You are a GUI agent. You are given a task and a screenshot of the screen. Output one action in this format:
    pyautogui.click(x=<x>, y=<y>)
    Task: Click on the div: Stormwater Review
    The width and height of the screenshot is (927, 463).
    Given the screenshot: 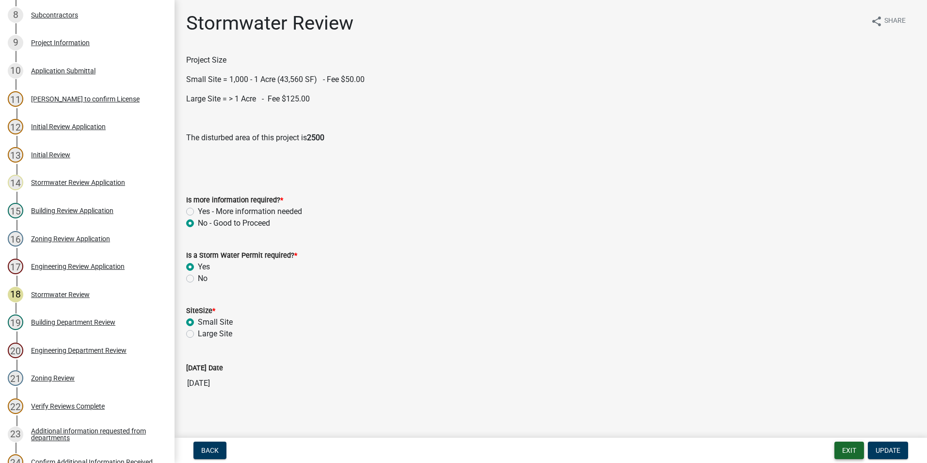 What is the action you would take?
    pyautogui.click(x=60, y=294)
    